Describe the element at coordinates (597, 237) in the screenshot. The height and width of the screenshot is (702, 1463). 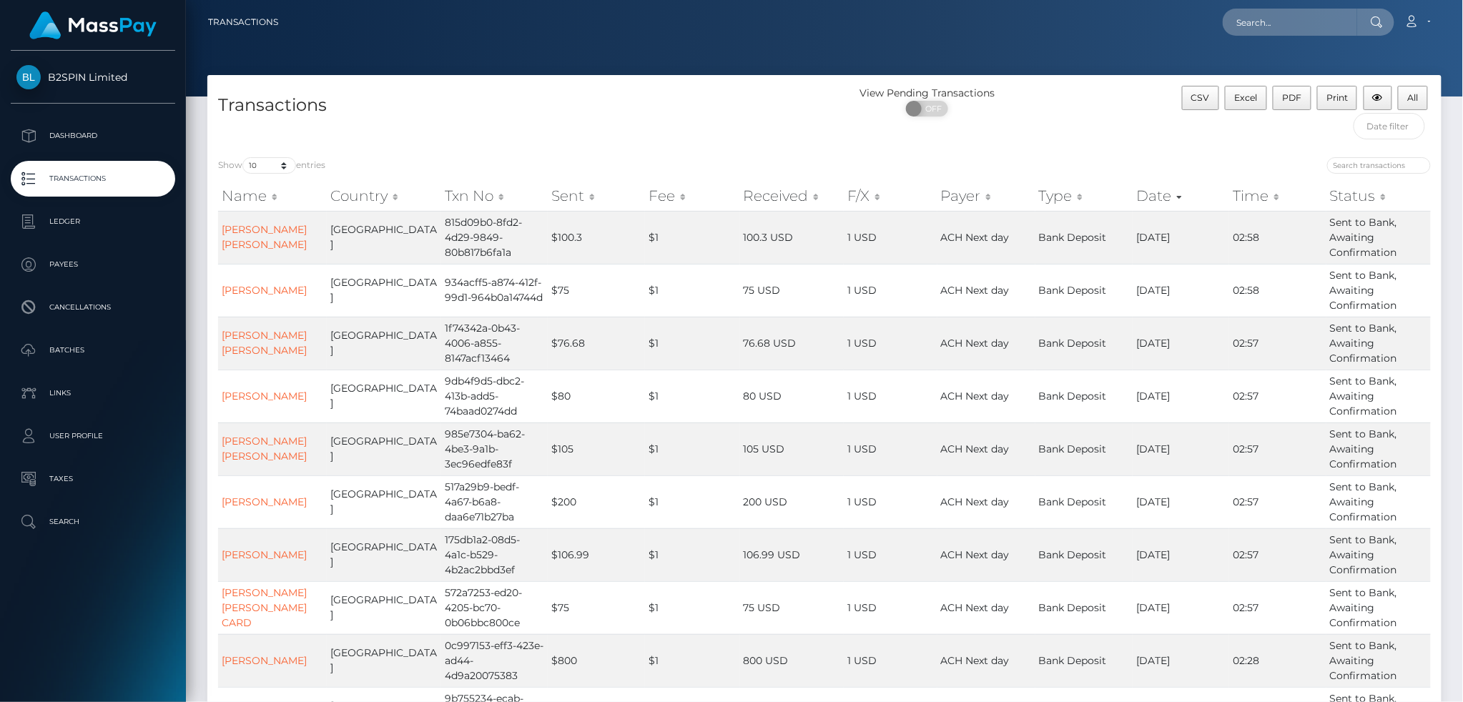
I see `td: $100.3` at that location.